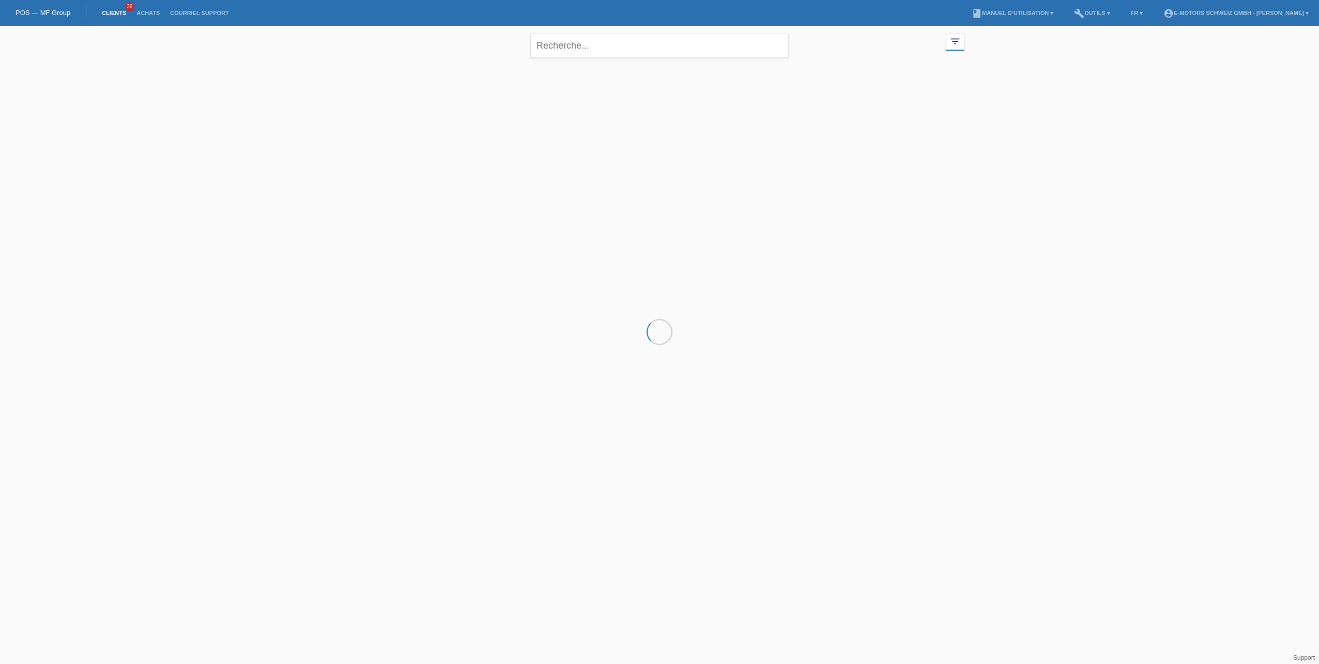 The image size is (1319, 664). Describe the element at coordinates (1304, 657) in the screenshot. I see `a: Support` at that location.